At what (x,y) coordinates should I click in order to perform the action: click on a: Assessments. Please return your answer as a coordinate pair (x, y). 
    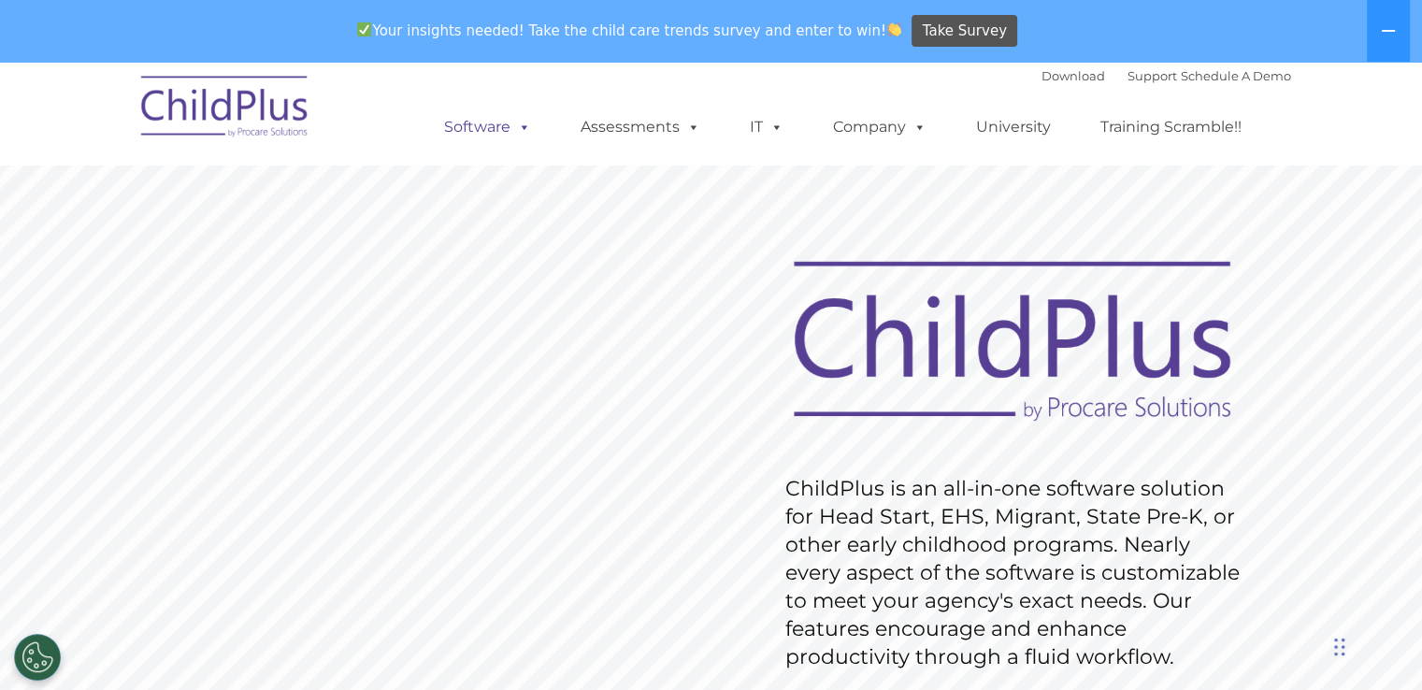
    Looking at the image, I should click on (640, 127).